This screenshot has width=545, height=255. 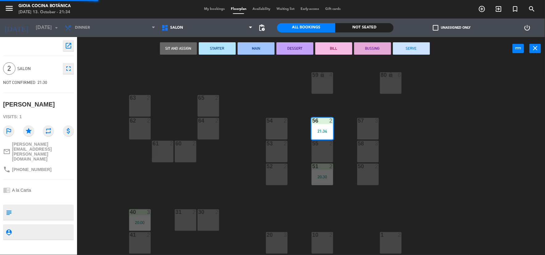 What do you see at coordinates (9, 131) in the screenshot?
I see `i: outlined_flag` at bounding box center [9, 131].